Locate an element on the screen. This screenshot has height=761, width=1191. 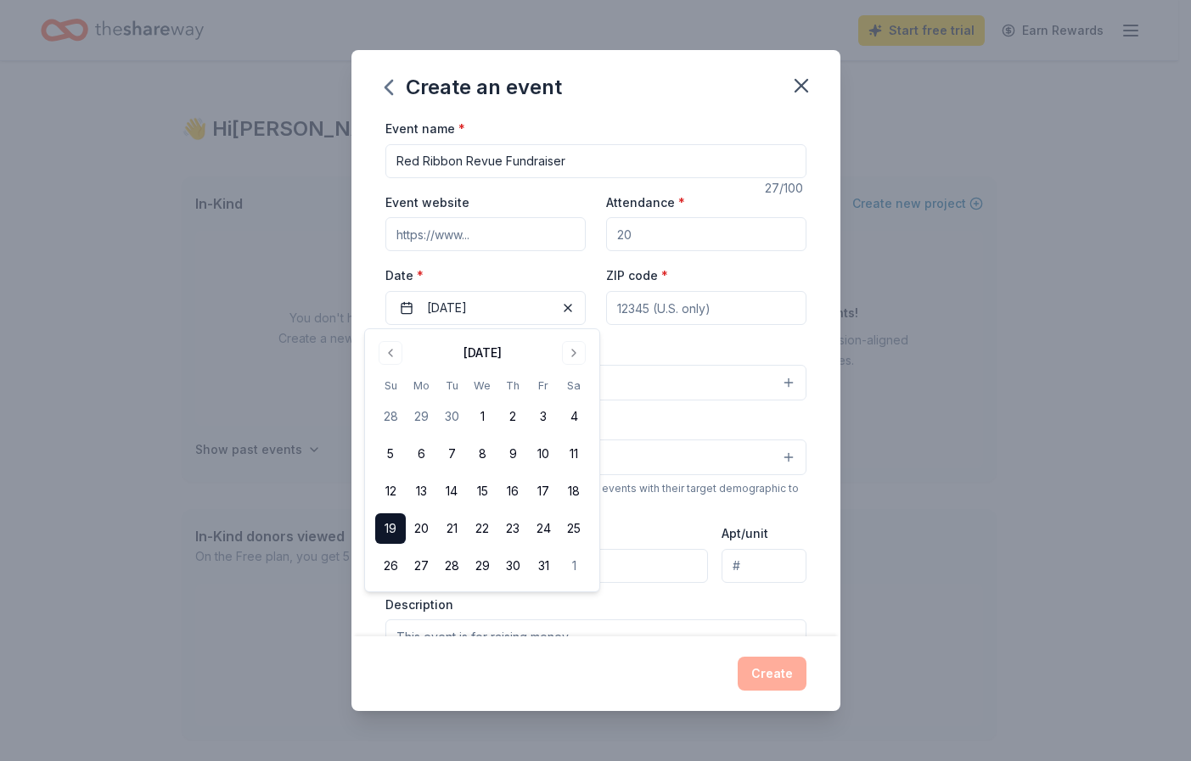
label: Event website is located at coordinates (427, 203).